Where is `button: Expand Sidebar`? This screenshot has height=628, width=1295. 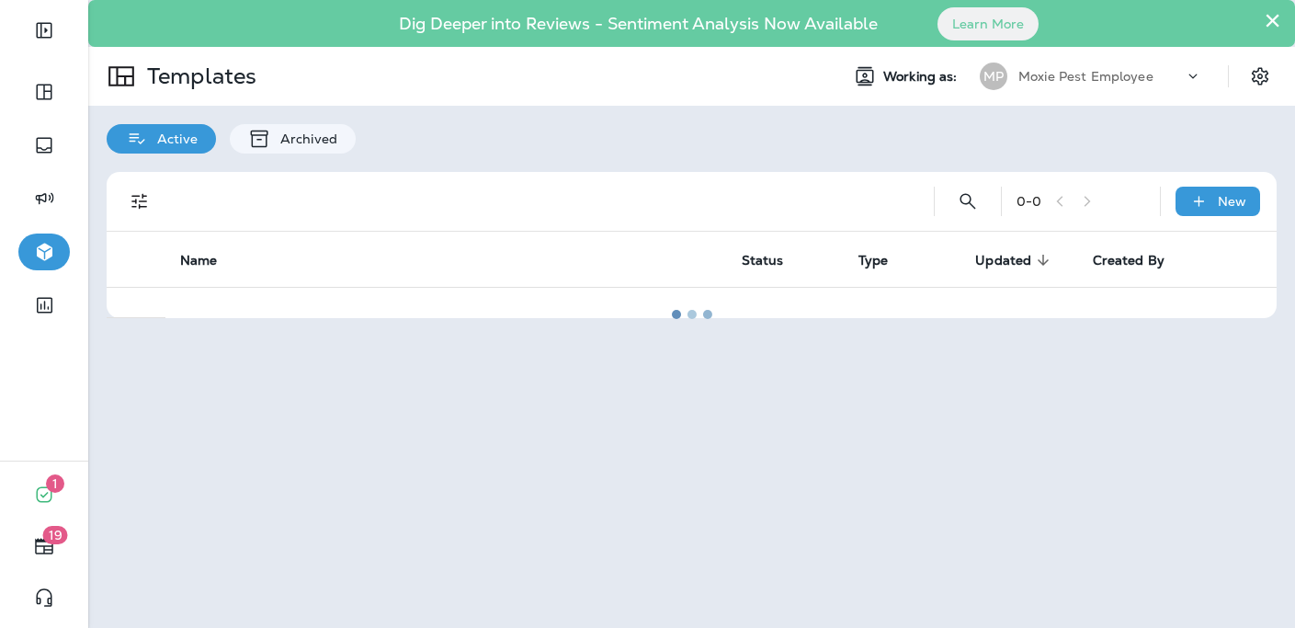
button: Expand Sidebar is located at coordinates (44, 30).